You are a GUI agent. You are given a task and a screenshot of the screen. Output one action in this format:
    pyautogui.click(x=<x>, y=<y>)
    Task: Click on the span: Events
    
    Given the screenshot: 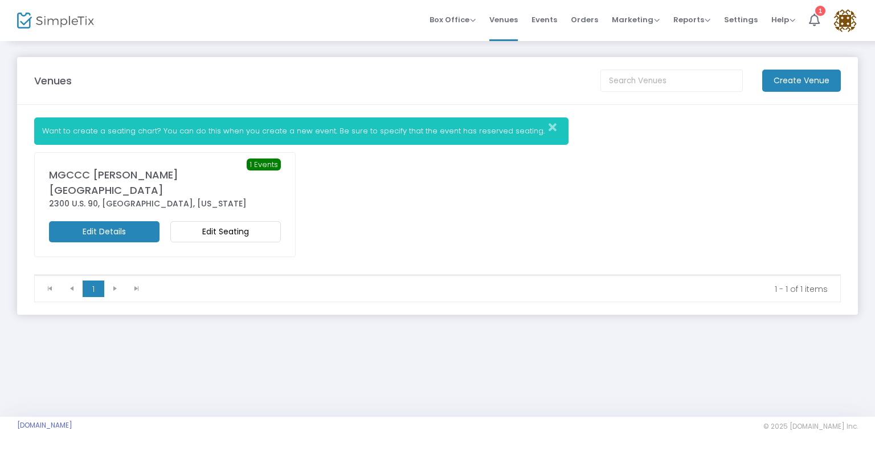 What is the action you would take?
    pyautogui.click(x=544, y=19)
    